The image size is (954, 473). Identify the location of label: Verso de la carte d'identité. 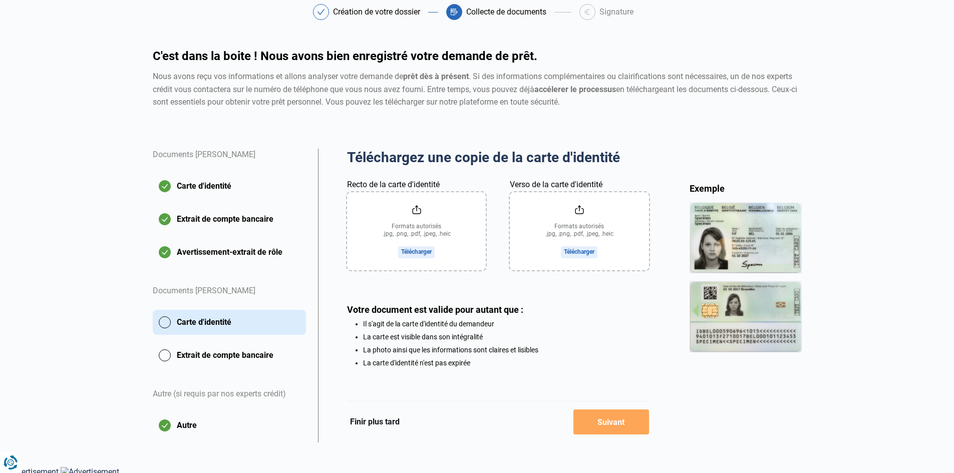
(556, 185).